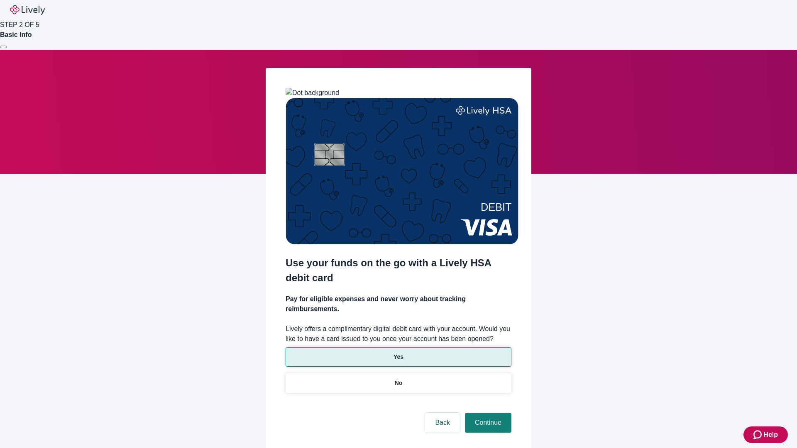 This screenshot has height=448, width=797. What do you see at coordinates (488, 423) in the screenshot?
I see `button: Continue` at bounding box center [488, 423].